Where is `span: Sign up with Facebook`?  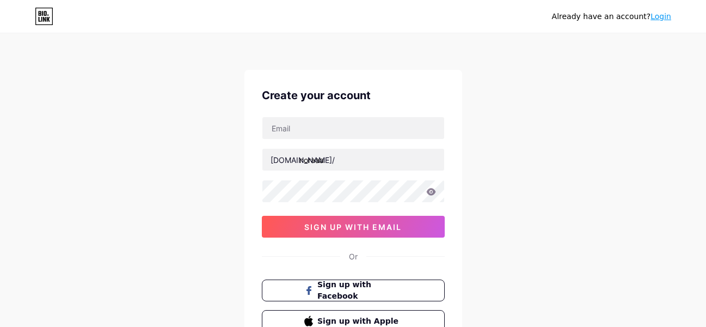 span: Sign up with Facebook is located at coordinates (359, 290).